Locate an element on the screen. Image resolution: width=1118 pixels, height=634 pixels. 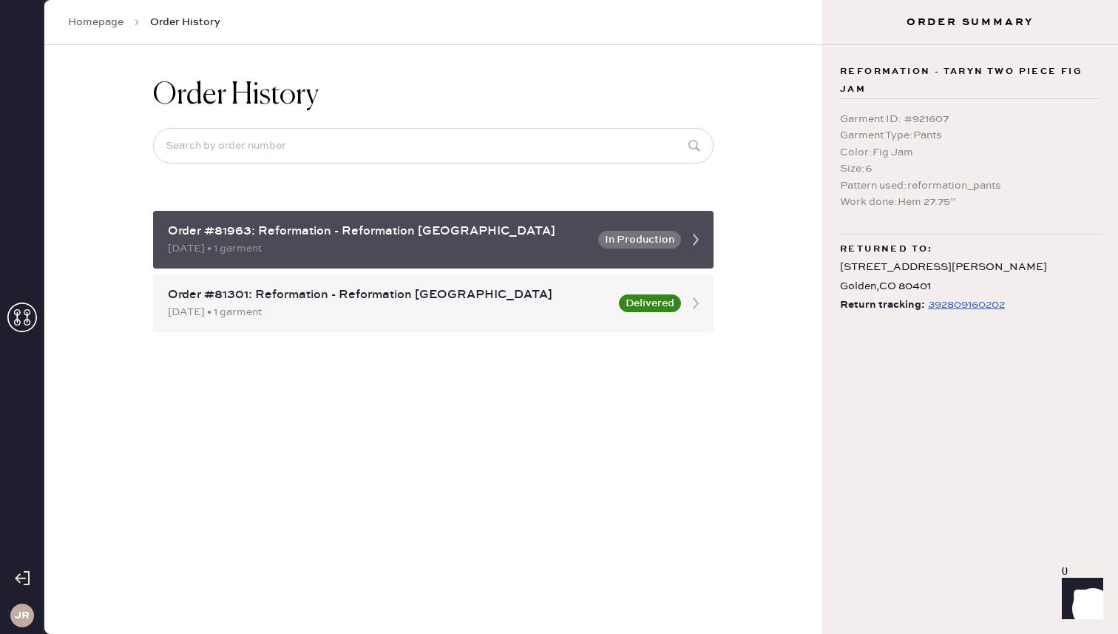
div: https://www.fedex.com/apps/fedextrack/?tracknumbers=392809160202&cntry_code=US is located at coordinates (967, 305).